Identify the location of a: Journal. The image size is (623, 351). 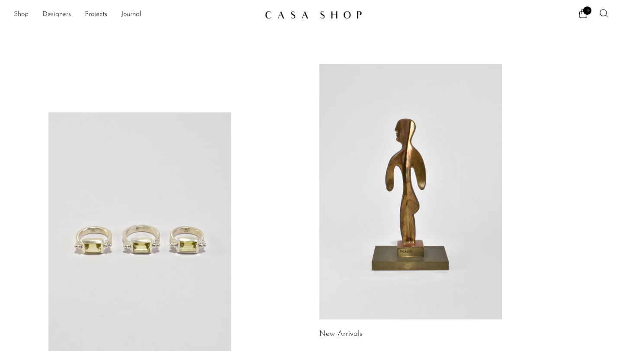
(131, 15).